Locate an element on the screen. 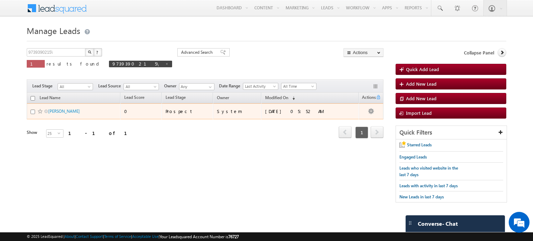 The height and width of the screenshot is (241, 533). span: Lead Source is located at coordinates (111, 86).